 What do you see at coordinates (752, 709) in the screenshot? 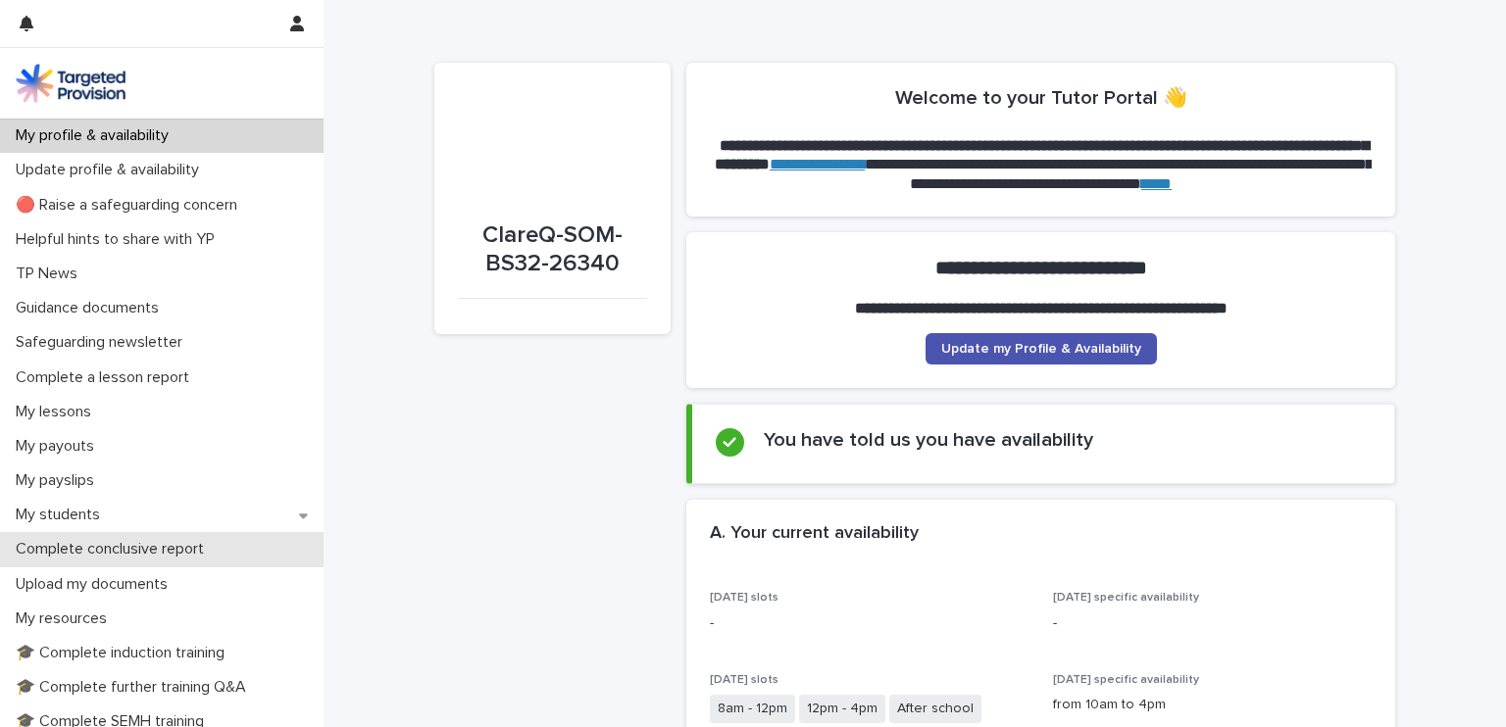
I see `span: 8am - 12pm` at bounding box center [752, 709].